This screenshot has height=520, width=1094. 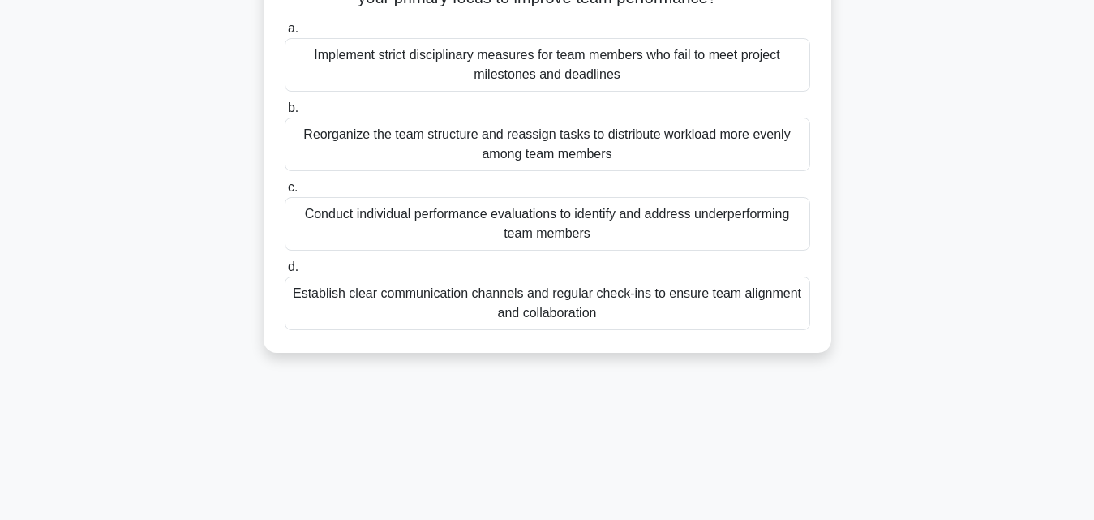 I want to click on div: Reorganize the team structure and reassign tasks to distribute workload more evenly among team me..., so click(x=547, y=144).